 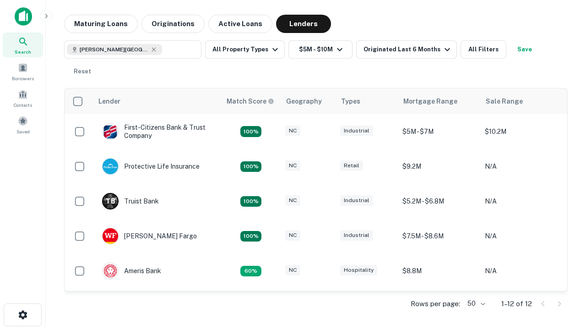 I want to click on div: Geography, so click(x=304, y=101).